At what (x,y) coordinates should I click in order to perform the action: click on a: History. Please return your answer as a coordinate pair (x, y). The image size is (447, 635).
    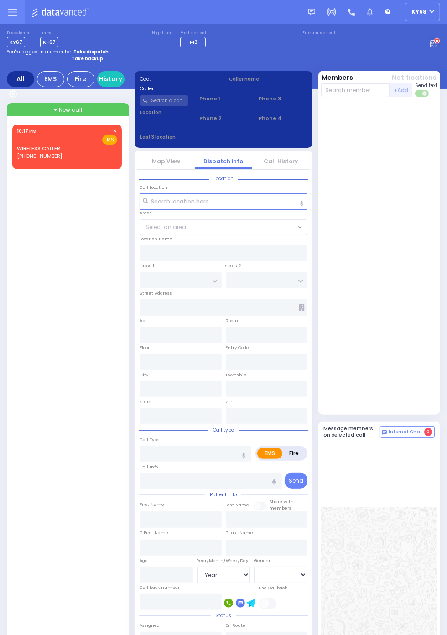
    Looking at the image, I should click on (111, 79).